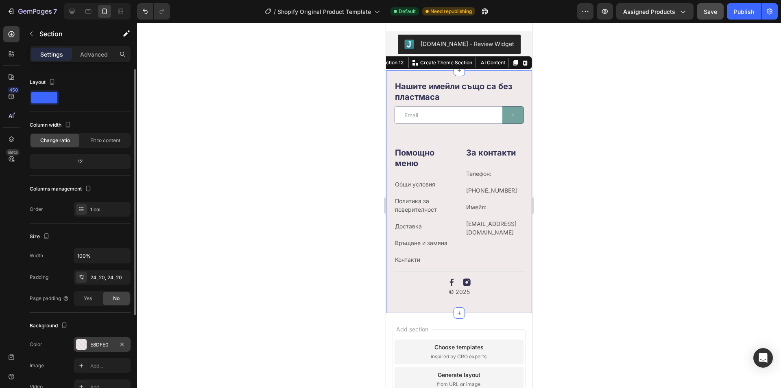  I want to click on p: Section, so click(73, 34).